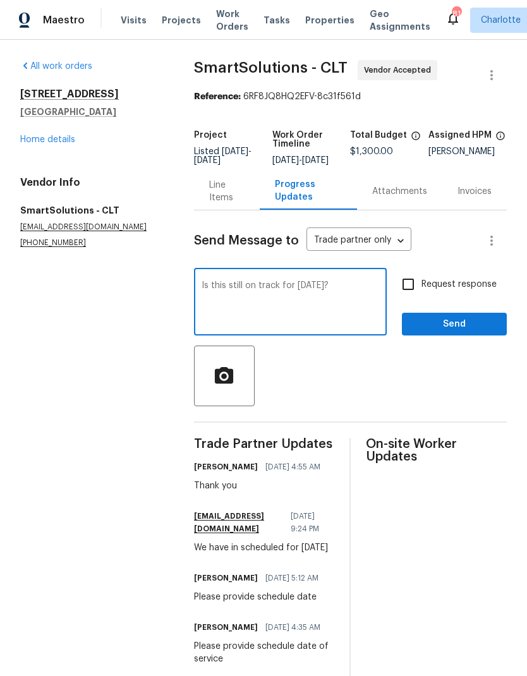  Describe the element at coordinates (501, 20) in the screenshot. I see `span: Charlotte` at that location.